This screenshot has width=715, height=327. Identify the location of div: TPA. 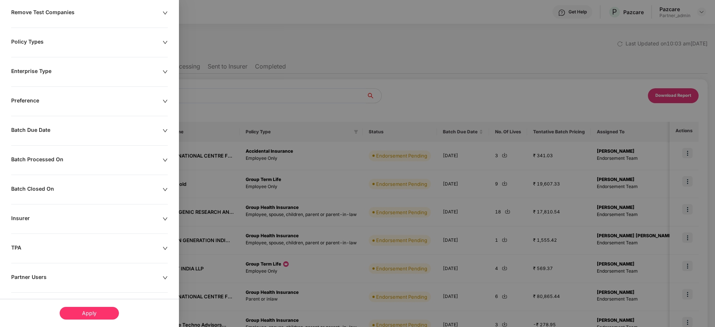
(87, 249).